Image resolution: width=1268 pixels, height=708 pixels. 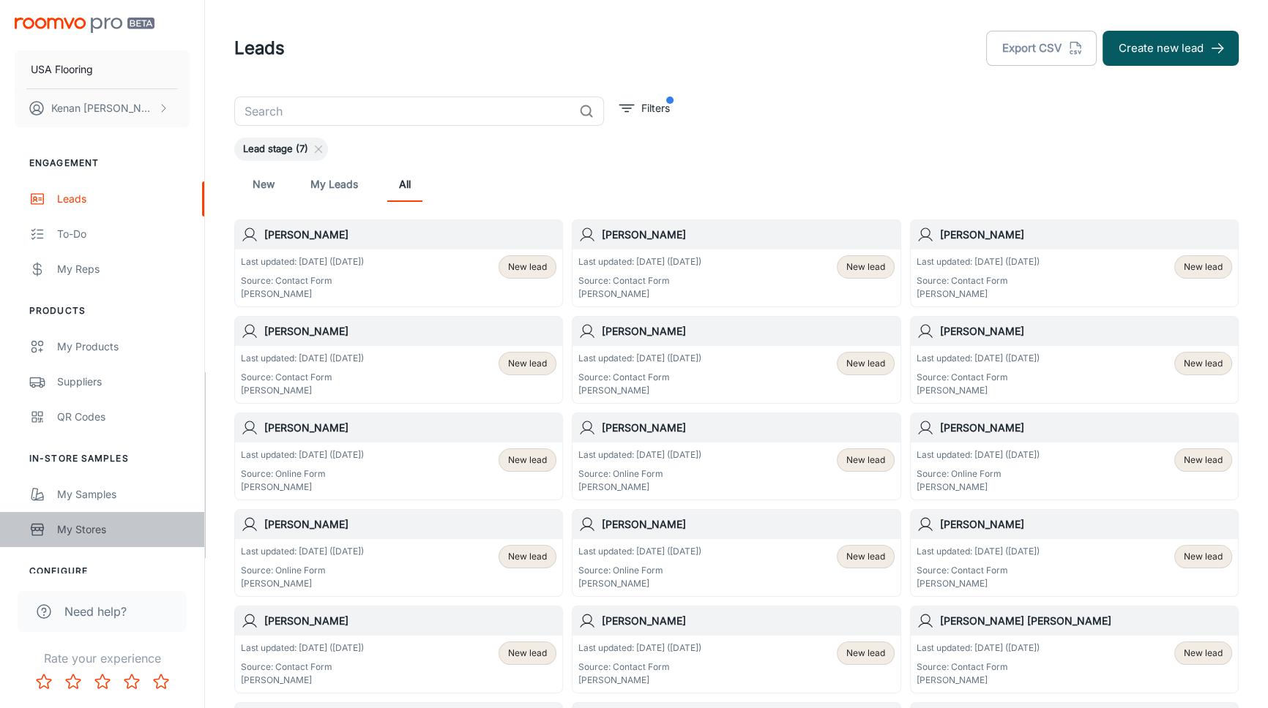 I want to click on button: Rate 2 star, so click(x=73, y=682).